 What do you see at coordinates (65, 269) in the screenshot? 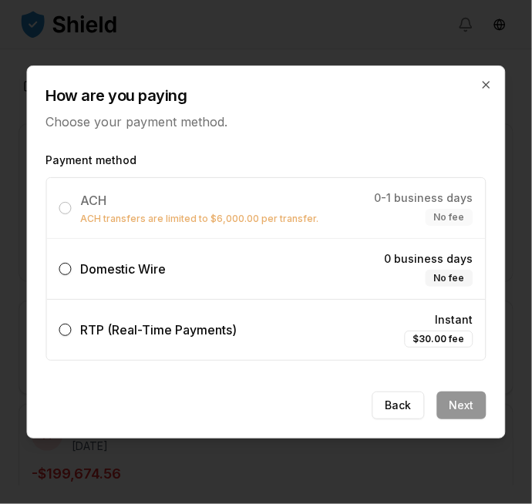
I see `button: Domestic Wire0 business daysNo fee` at bounding box center [65, 269].